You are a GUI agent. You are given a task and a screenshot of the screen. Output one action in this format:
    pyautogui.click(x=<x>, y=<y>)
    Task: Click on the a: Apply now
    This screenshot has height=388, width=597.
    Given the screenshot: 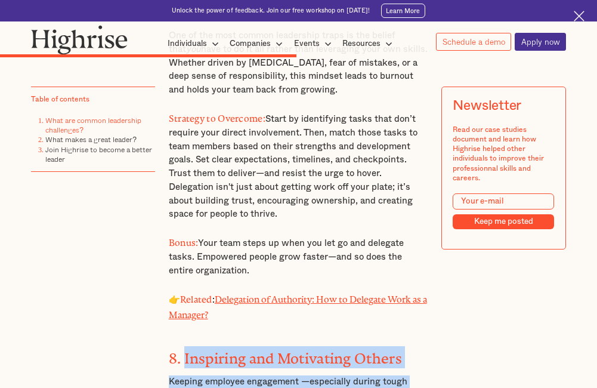 What is the action you would take?
    pyautogui.click(x=540, y=42)
    